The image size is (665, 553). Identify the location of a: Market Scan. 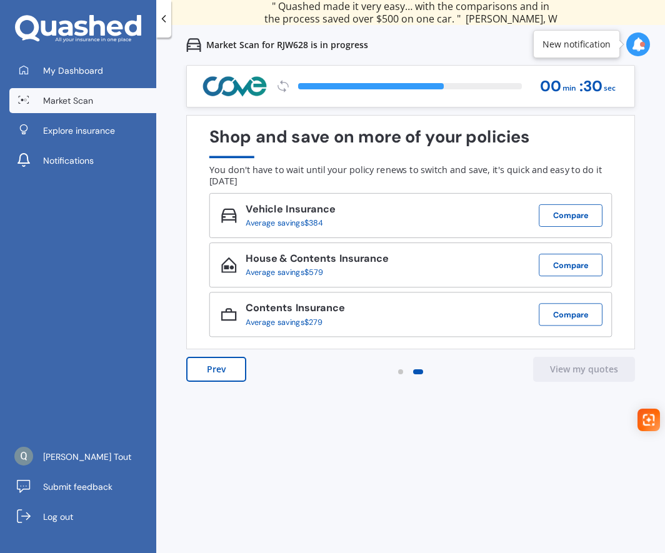
(82, 101).